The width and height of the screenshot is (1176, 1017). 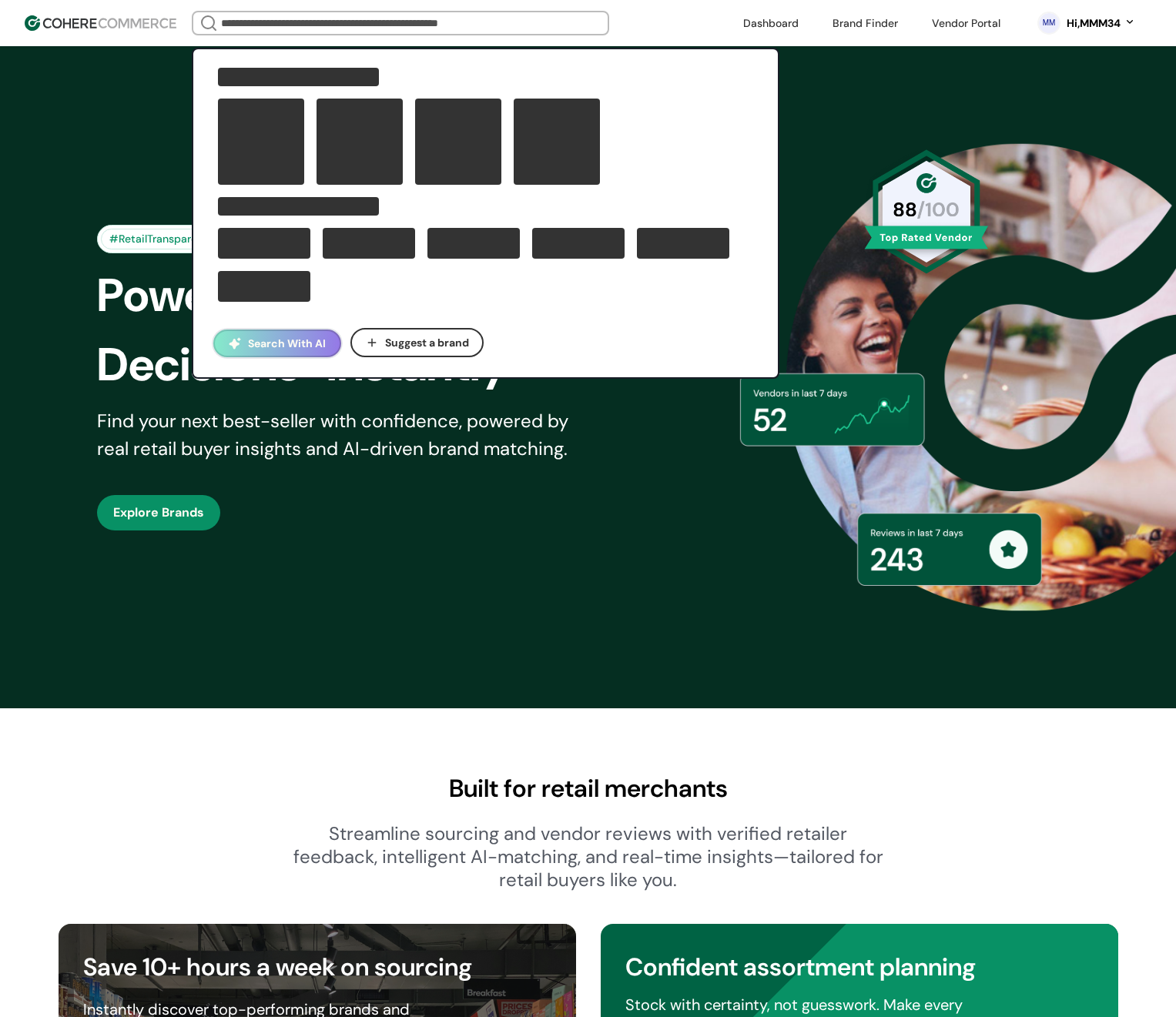 What do you see at coordinates (1102, 23) in the screenshot?
I see `button: Hi,MMM34` at bounding box center [1102, 23].